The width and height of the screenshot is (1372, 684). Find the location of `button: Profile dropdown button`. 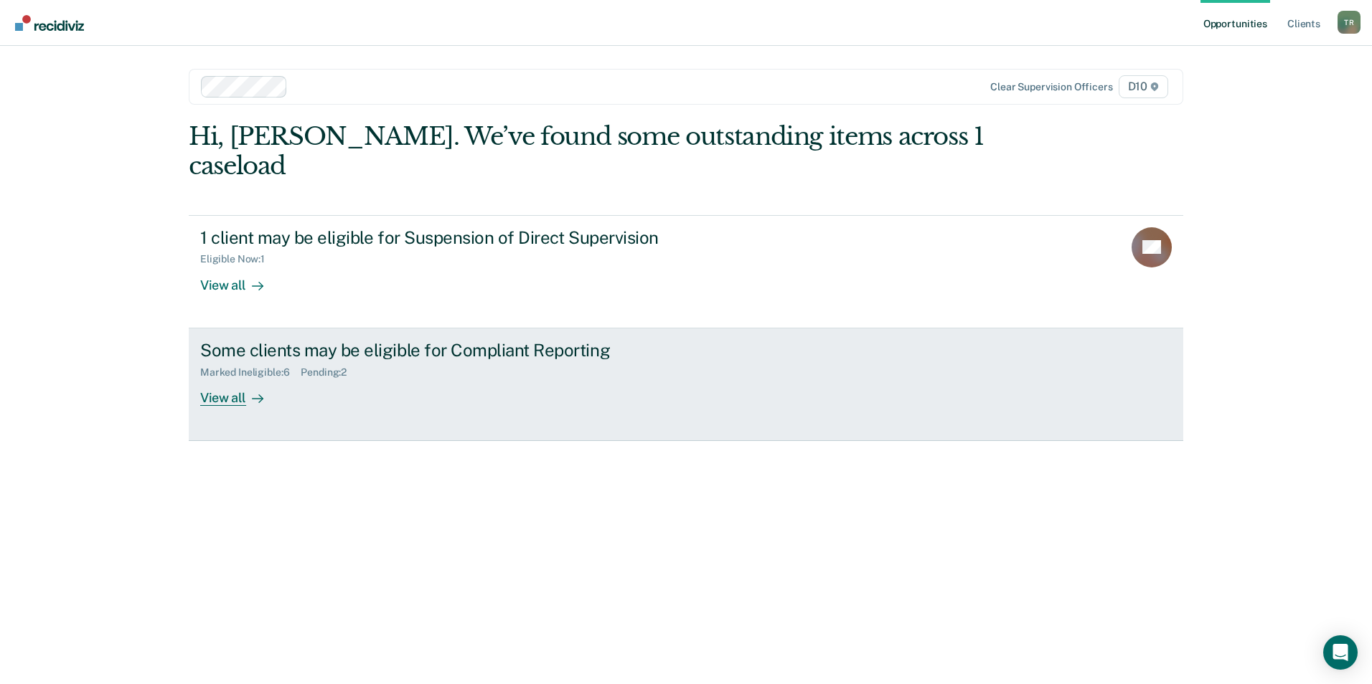

button: Profile dropdown button is located at coordinates (1349, 22).